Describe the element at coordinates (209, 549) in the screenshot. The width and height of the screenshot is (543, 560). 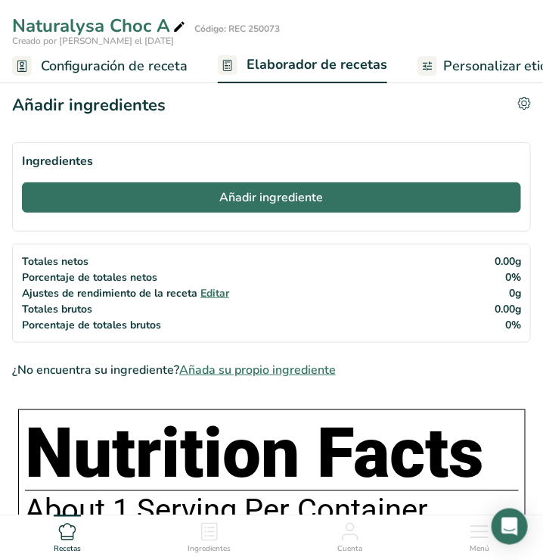
I see `span: Ingredientes` at that location.